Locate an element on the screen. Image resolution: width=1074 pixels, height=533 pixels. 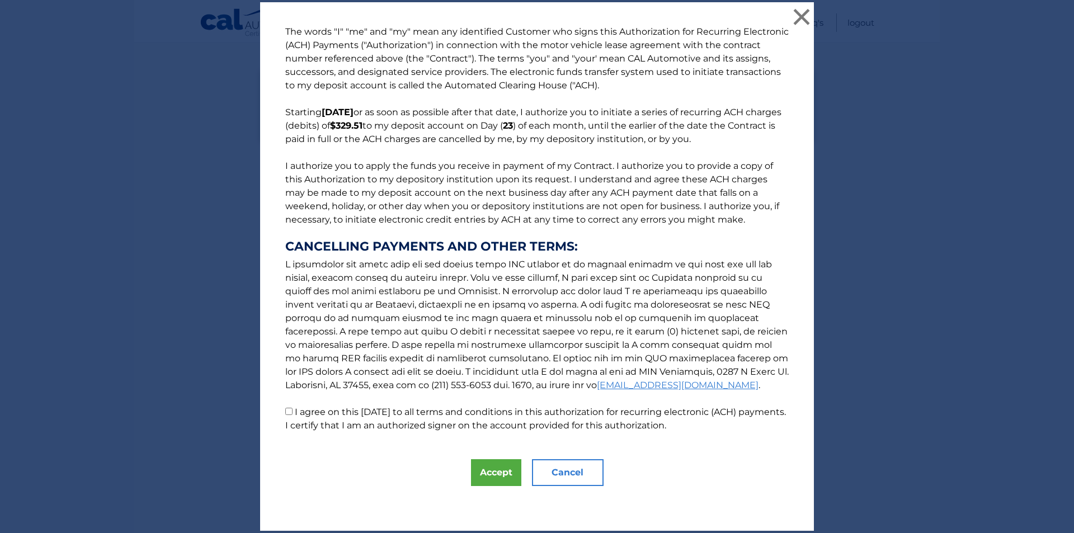
button: Cancel is located at coordinates (568, 472).